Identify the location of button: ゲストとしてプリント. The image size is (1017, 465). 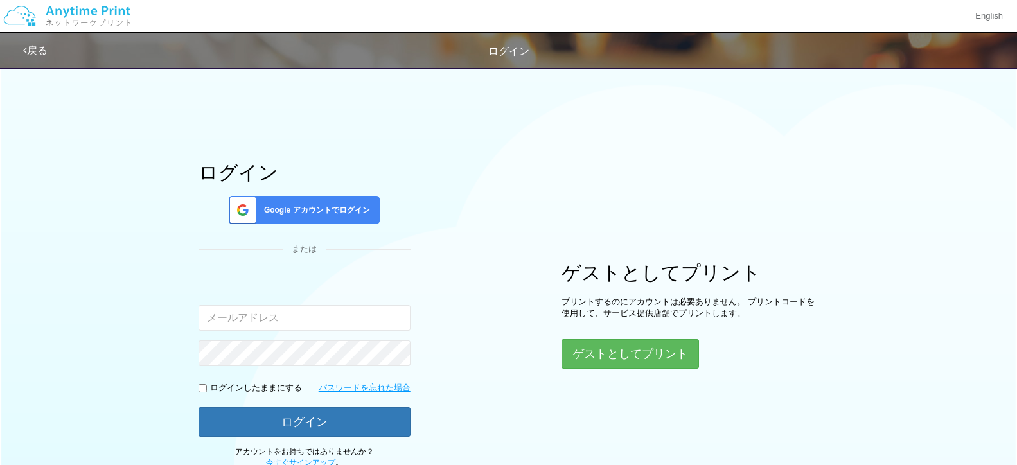
(630, 354).